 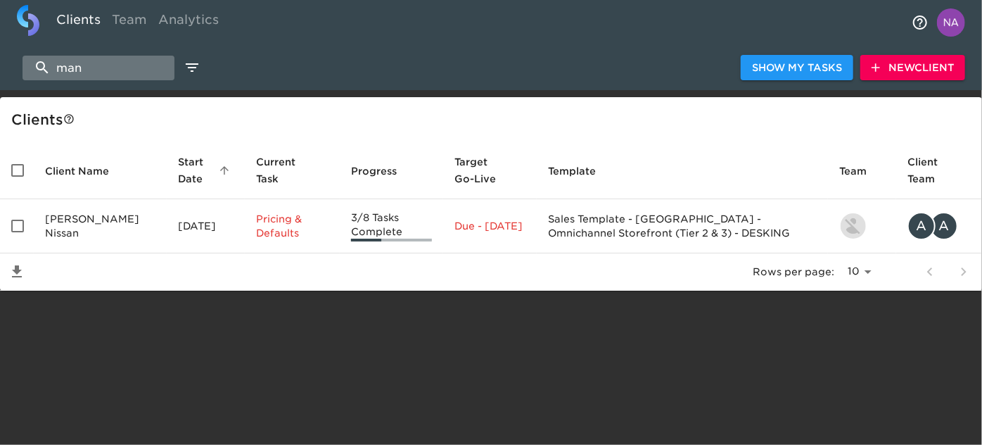 I want to click on span: This is the next Task in this Hub that should be completed, so click(x=283, y=170).